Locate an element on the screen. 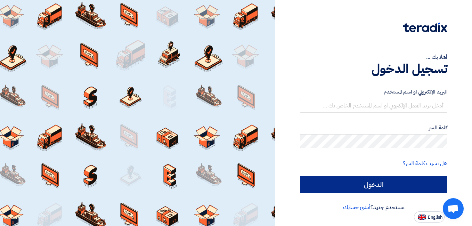 The image size is (472, 226). label: كلمة السر is located at coordinates (374, 128).